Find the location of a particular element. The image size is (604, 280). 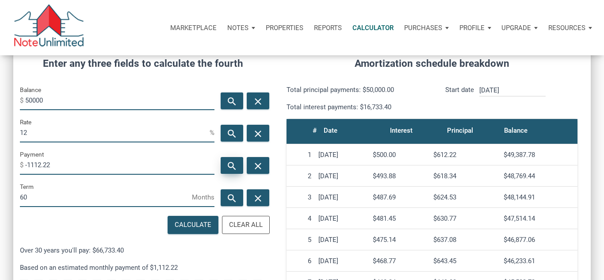

div: Date is located at coordinates (330, 130).